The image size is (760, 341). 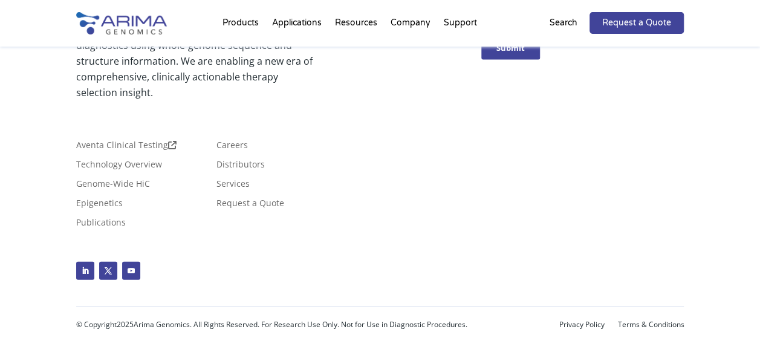 What do you see at coordinates (233, 186) in the screenshot?
I see `a: Services` at bounding box center [233, 186].